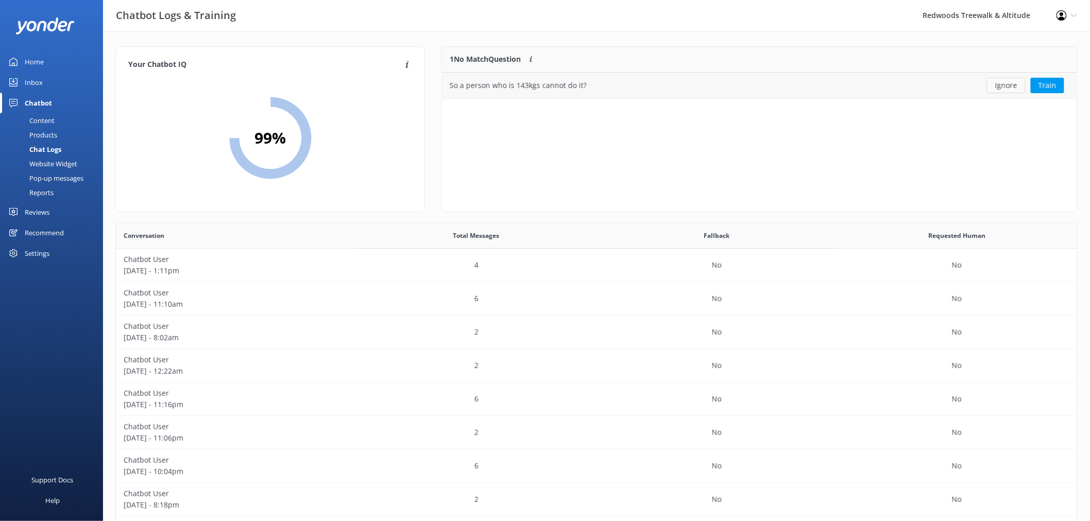 The width and height of the screenshot is (1090, 521). Describe the element at coordinates (30, 121) in the screenshot. I see `div: Content` at that location.